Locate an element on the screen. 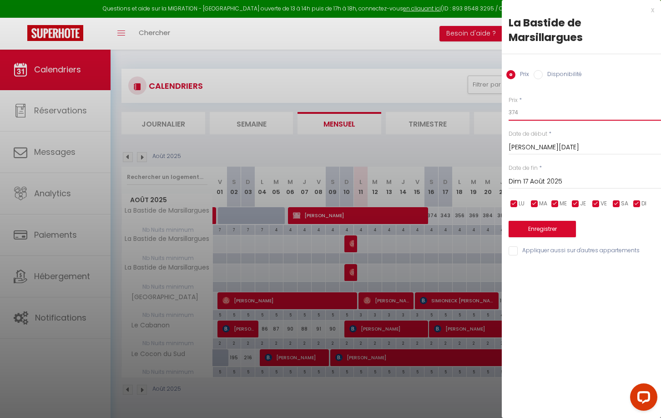  button: Open LiveChat chat widget is located at coordinates (21, 17).